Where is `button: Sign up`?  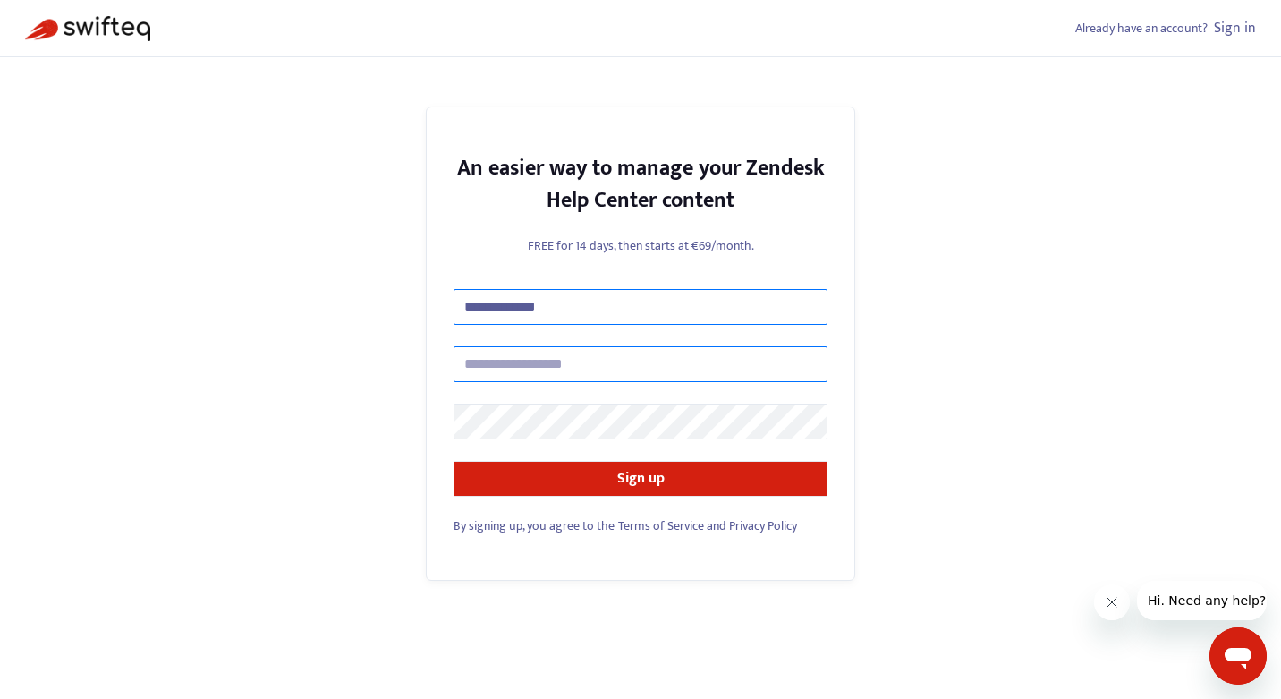
button: Sign up is located at coordinates (641, 479).